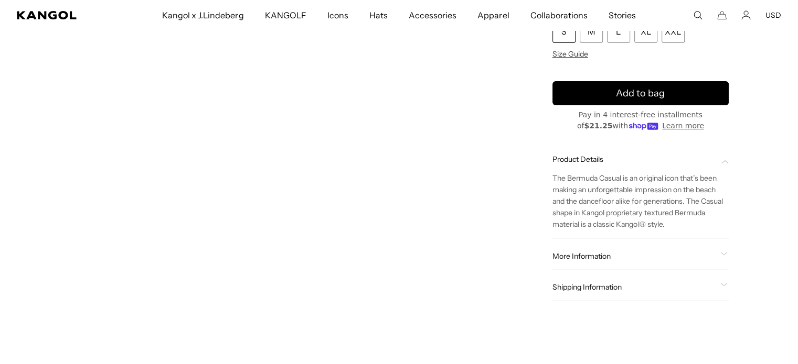 Image resolution: width=798 pixels, height=364 pixels. Describe the element at coordinates (640, 94) in the screenshot. I see `button: Add to bag` at that location.